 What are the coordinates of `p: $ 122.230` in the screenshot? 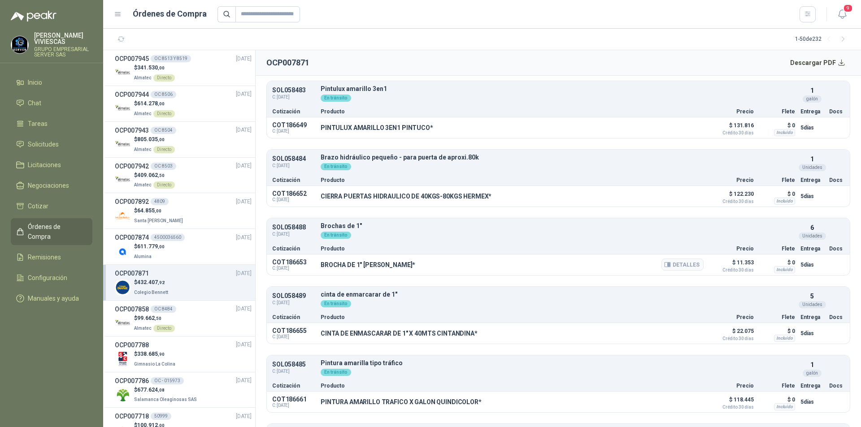 It's located at (731, 196).